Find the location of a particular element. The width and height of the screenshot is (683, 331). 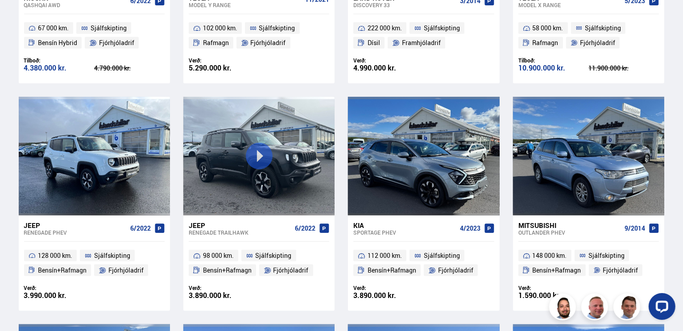

span: 9/2014 is located at coordinates (635, 228).